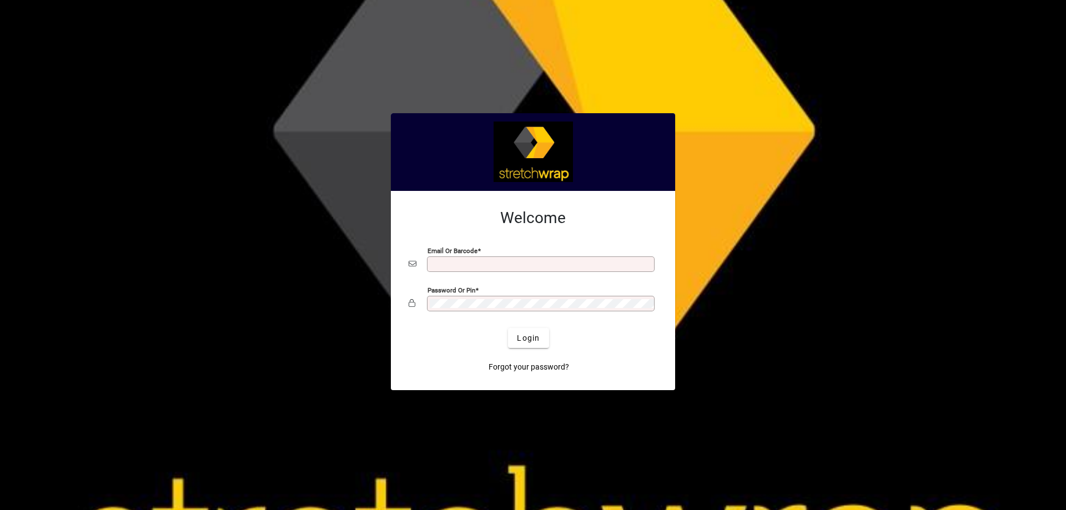 The height and width of the screenshot is (510, 1066). Describe the element at coordinates (533, 218) in the screenshot. I see `h2: Welcome` at that location.